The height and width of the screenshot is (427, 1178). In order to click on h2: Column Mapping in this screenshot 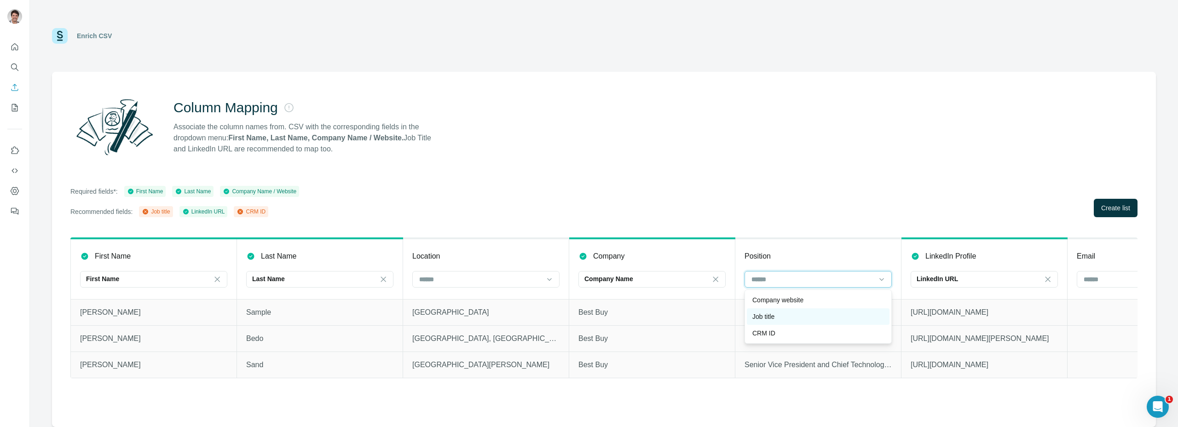, I will do `click(225, 108)`.